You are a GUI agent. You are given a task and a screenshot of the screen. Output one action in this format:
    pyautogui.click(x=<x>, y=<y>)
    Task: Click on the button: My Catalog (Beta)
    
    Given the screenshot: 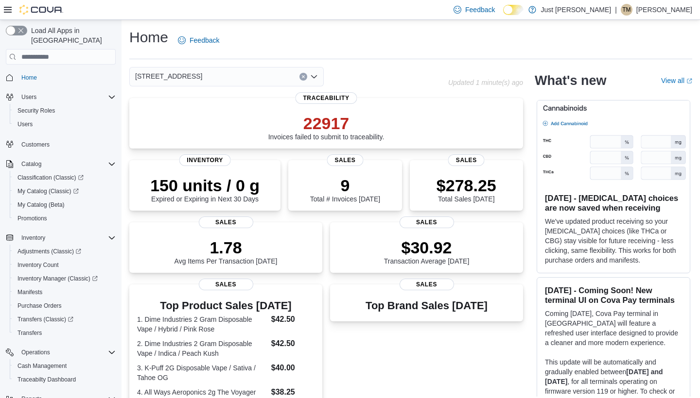 What is the action you would take?
    pyautogui.click(x=65, y=205)
    